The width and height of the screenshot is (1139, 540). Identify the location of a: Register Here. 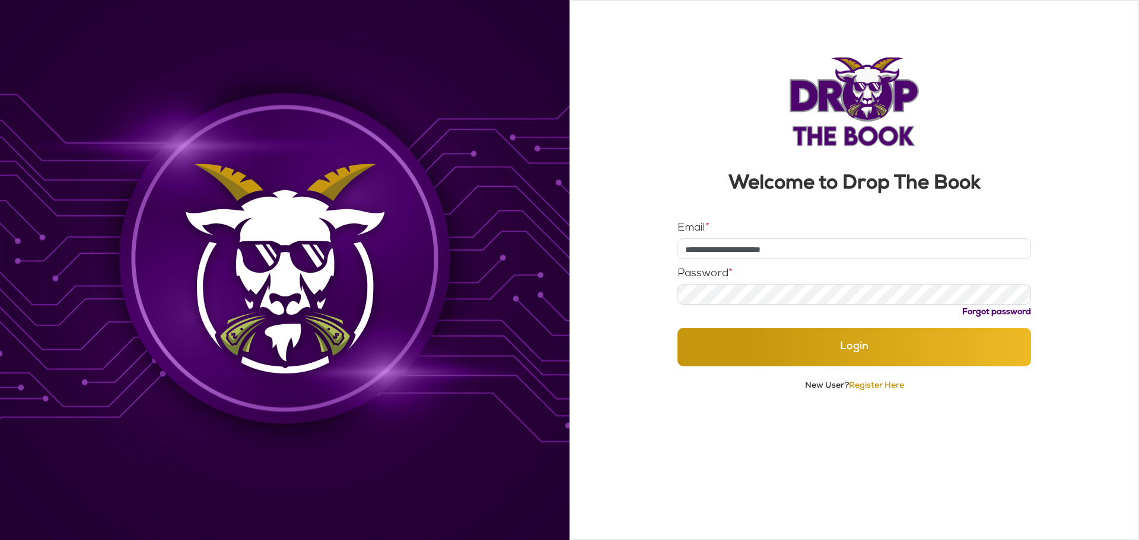
(876, 386).